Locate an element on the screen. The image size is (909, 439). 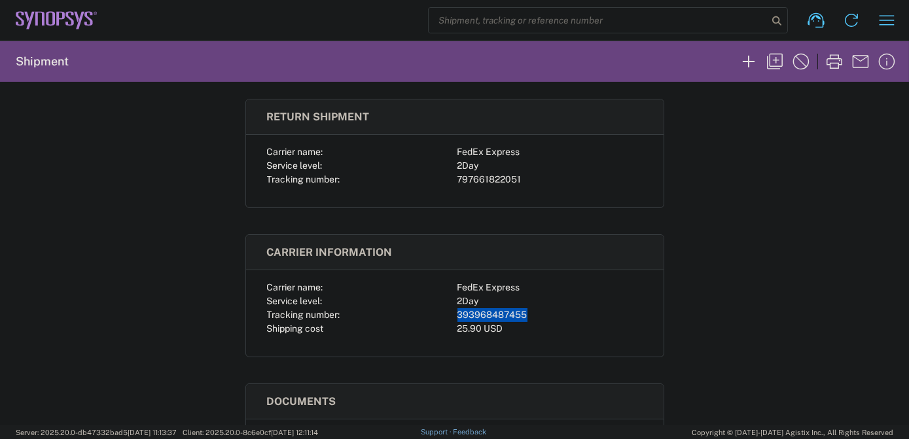
div: 797661822051 is located at coordinates (550, 179).